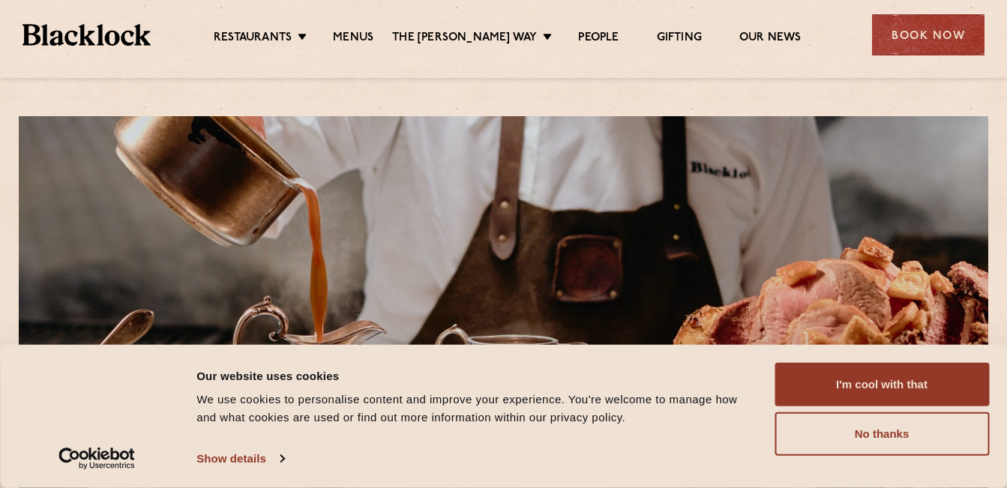 The image size is (1007, 488). What do you see at coordinates (97, 459) in the screenshot?
I see `a: Usercentrics Cookiebot - opens in a new window` at bounding box center [97, 459].